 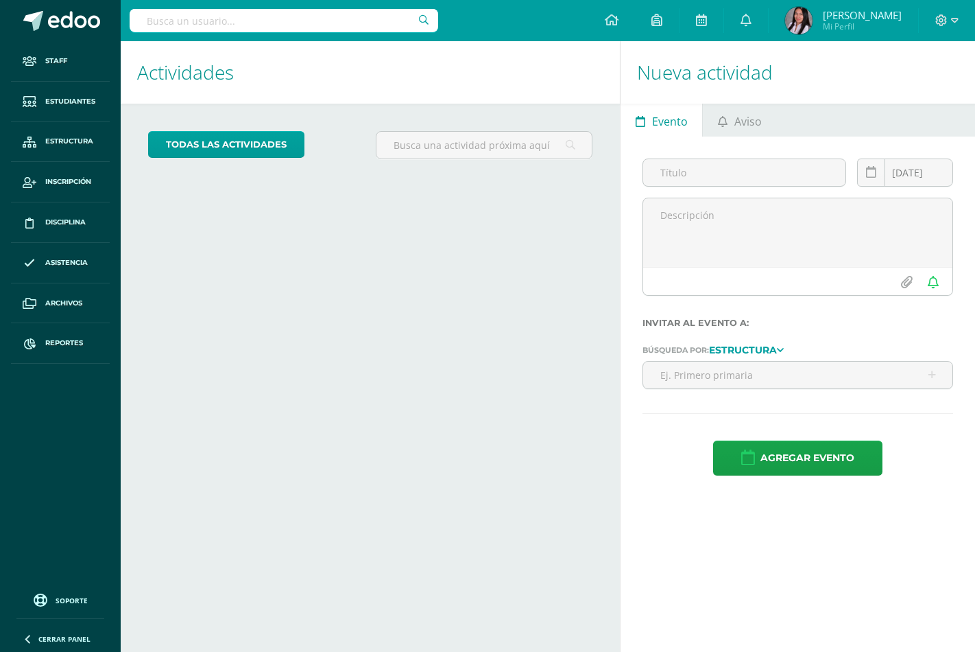 What do you see at coordinates (743, 350) in the screenshot?
I see `strong: Estructura` at bounding box center [743, 350].